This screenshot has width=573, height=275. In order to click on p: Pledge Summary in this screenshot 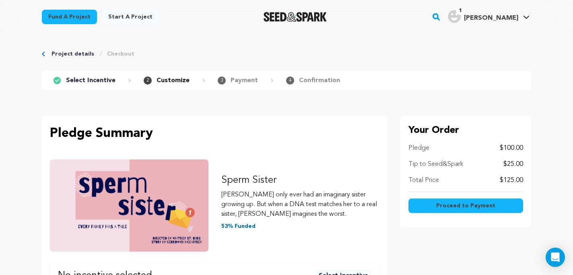, I will do `click(214, 134)`.